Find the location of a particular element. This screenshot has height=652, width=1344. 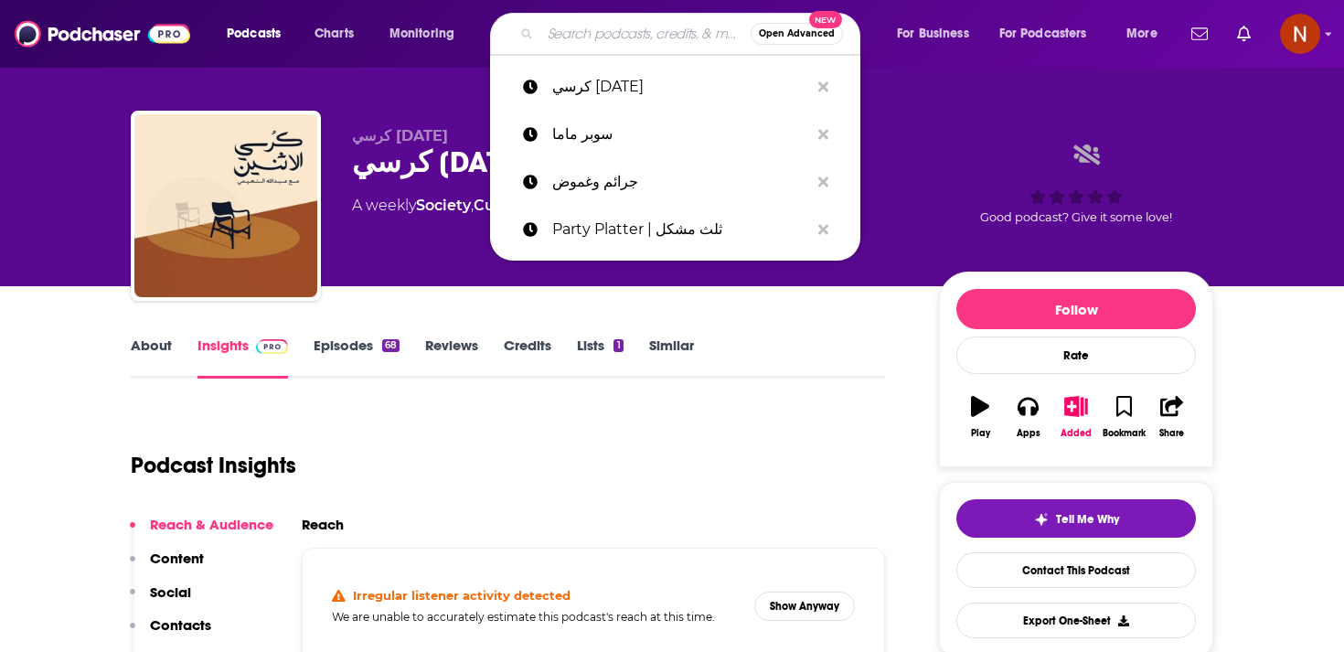

p: كرسي الإثنين is located at coordinates (680, 87).